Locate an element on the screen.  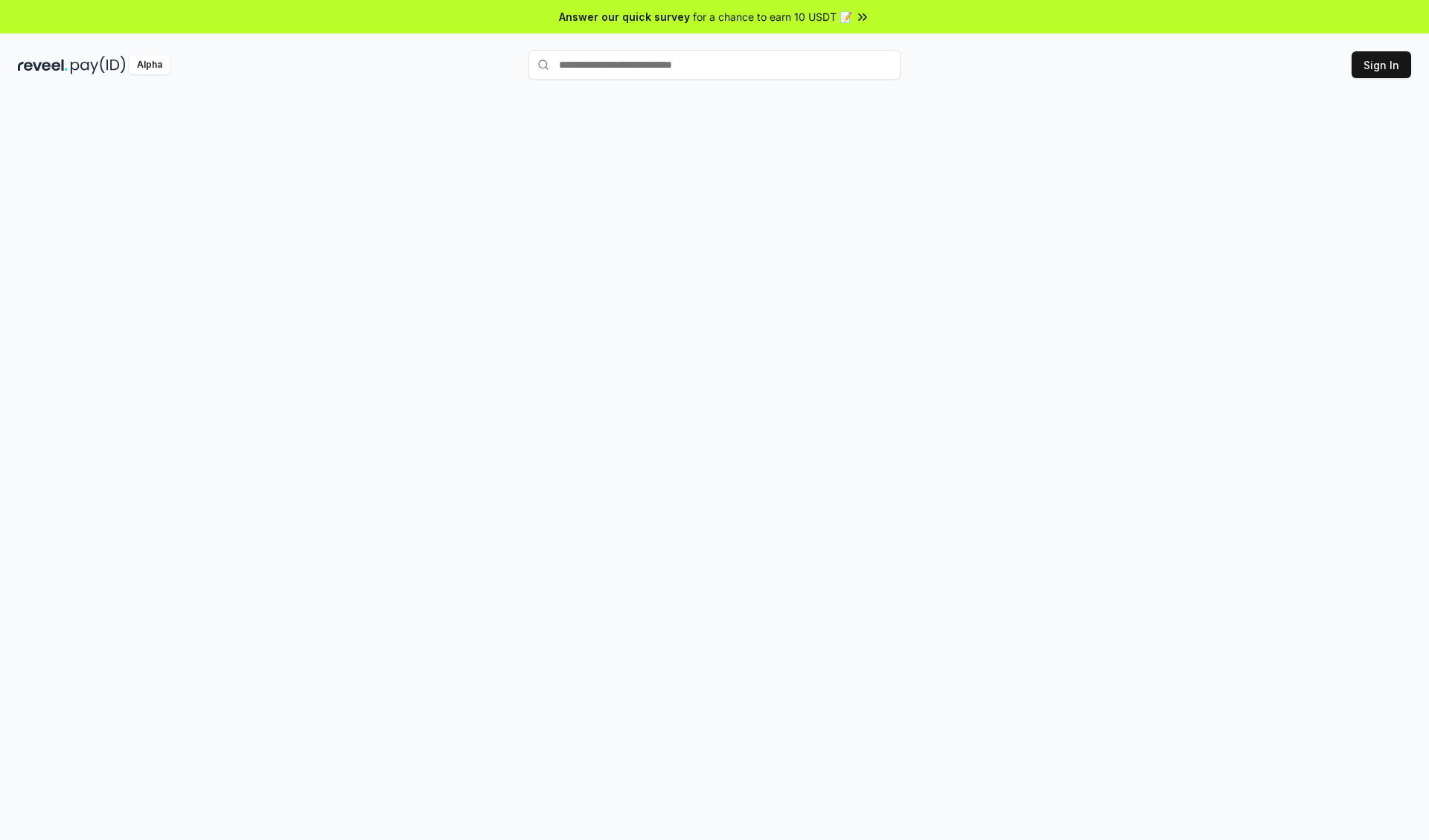
span: Answer our quick survey is located at coordinates (624, 16).